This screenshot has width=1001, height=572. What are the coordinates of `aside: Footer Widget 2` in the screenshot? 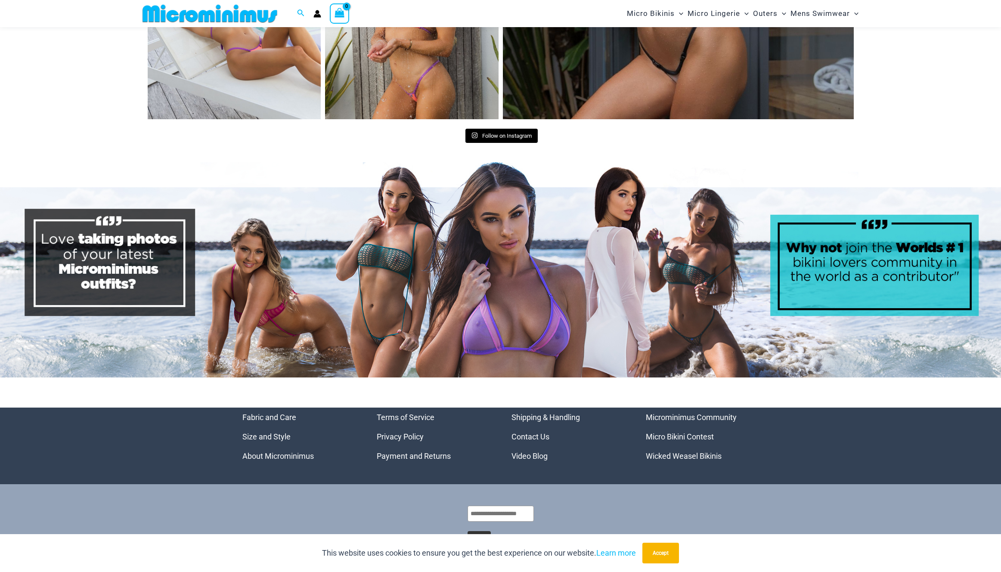 It's located at (433, 436).